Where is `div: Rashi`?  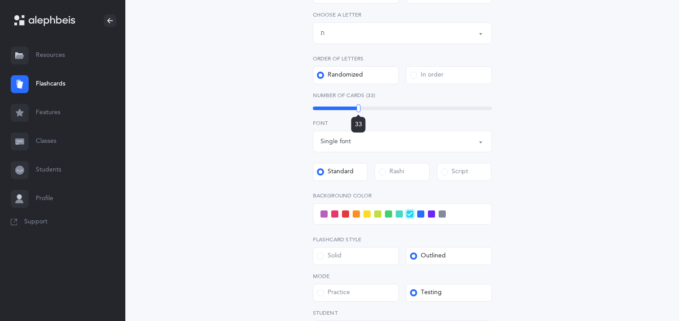
div: Rashi is located at coordinates (391, 172).